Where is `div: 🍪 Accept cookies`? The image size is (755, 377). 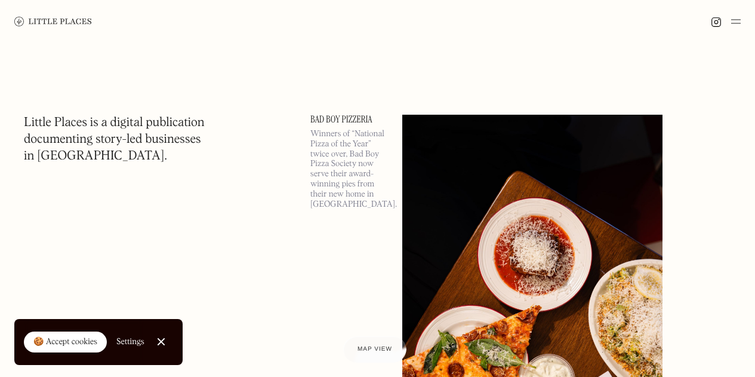 div: 🍪 Accept cookies is located at coordinates (65, 342).